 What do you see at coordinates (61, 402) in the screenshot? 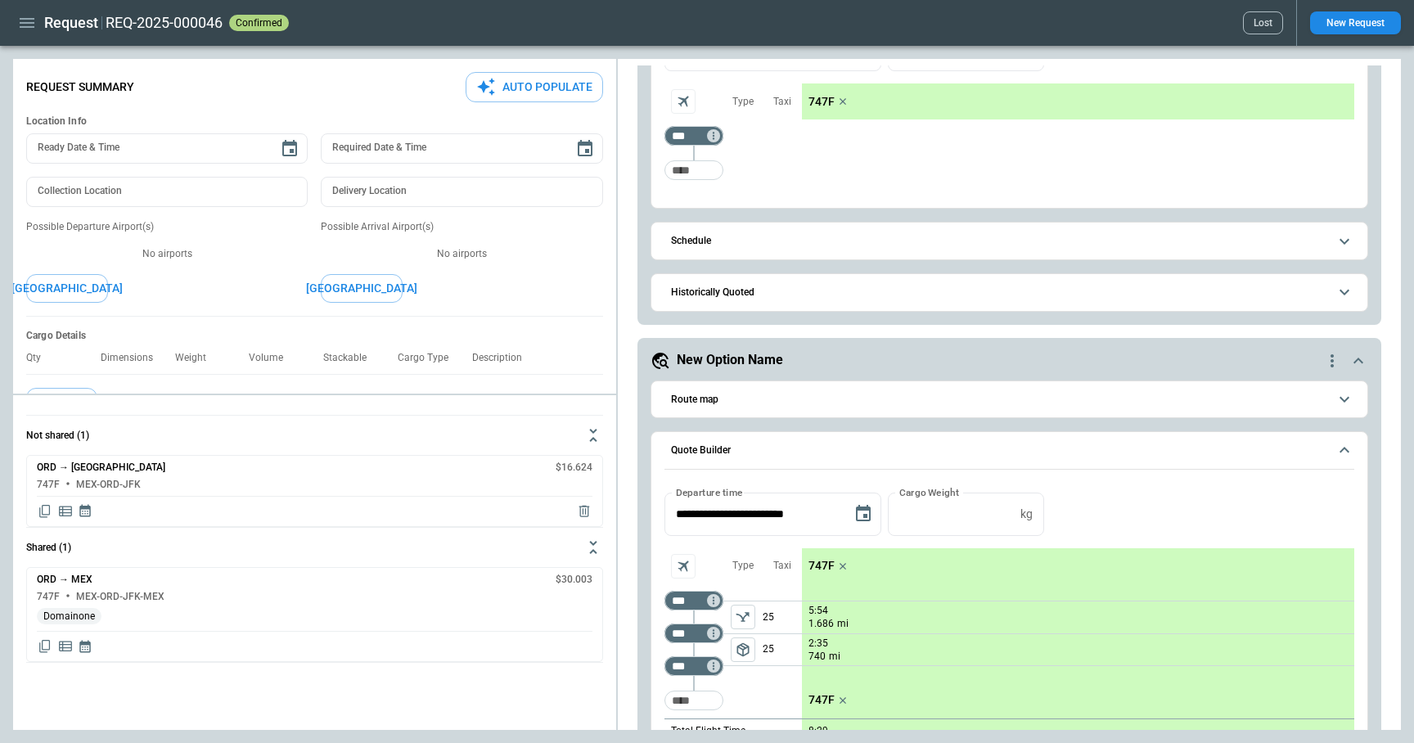
I see `button: Add Cargo` at bounding box center [61, 402].